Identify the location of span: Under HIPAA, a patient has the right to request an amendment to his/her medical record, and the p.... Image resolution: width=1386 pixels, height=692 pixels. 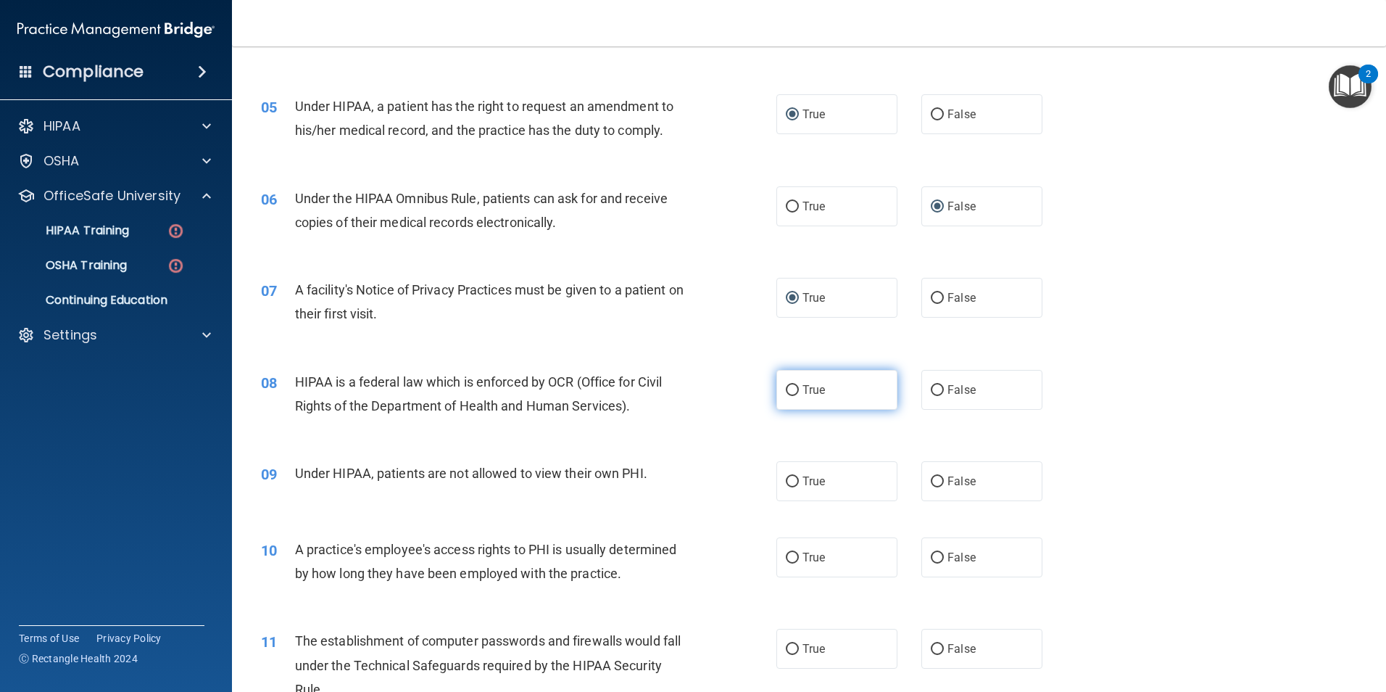
(484, 118).